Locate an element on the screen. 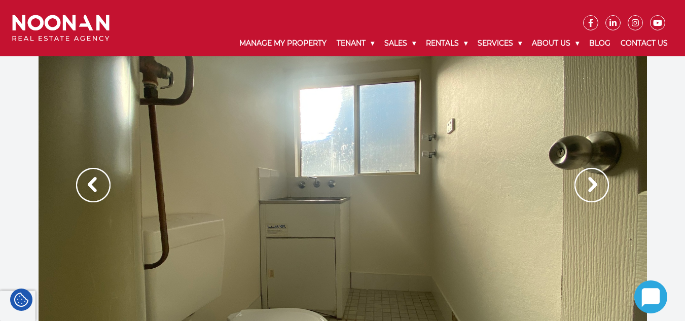 Image resolution: width=685 pixels, height=321 pixels. a: Manage My Property is located at coordinates (283, 43).